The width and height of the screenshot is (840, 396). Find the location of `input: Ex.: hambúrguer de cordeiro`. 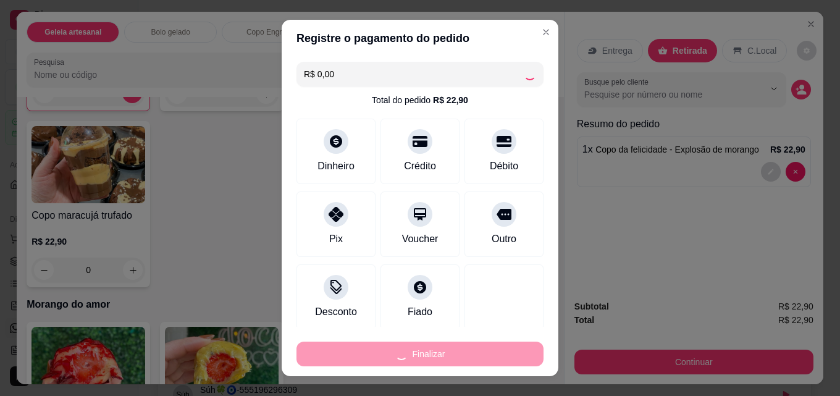

input: Ex.: hambúrguer de cordeiro is located at coordinates (414, 74).